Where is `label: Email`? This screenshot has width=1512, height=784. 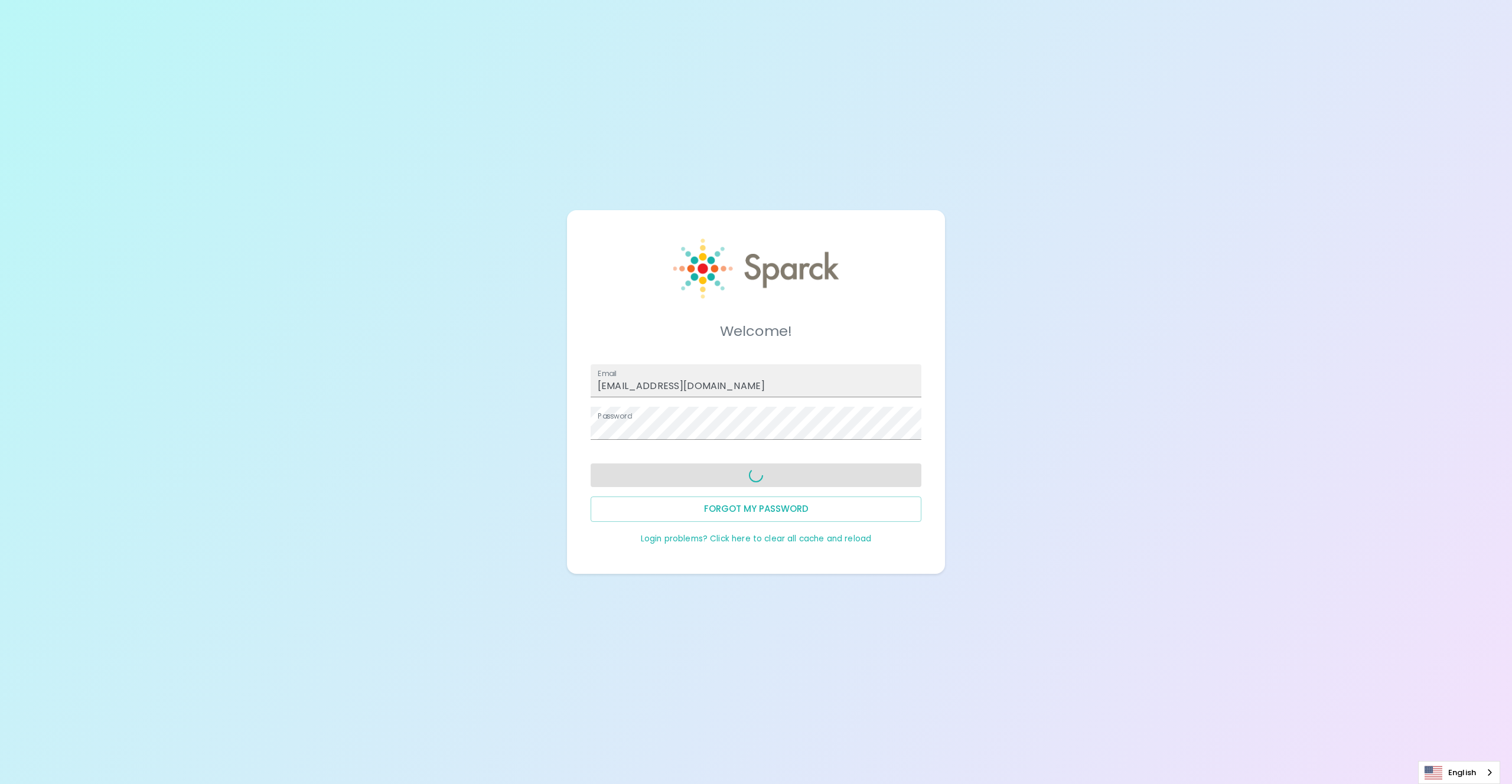
label: Email is located at coordinates (607, 374).